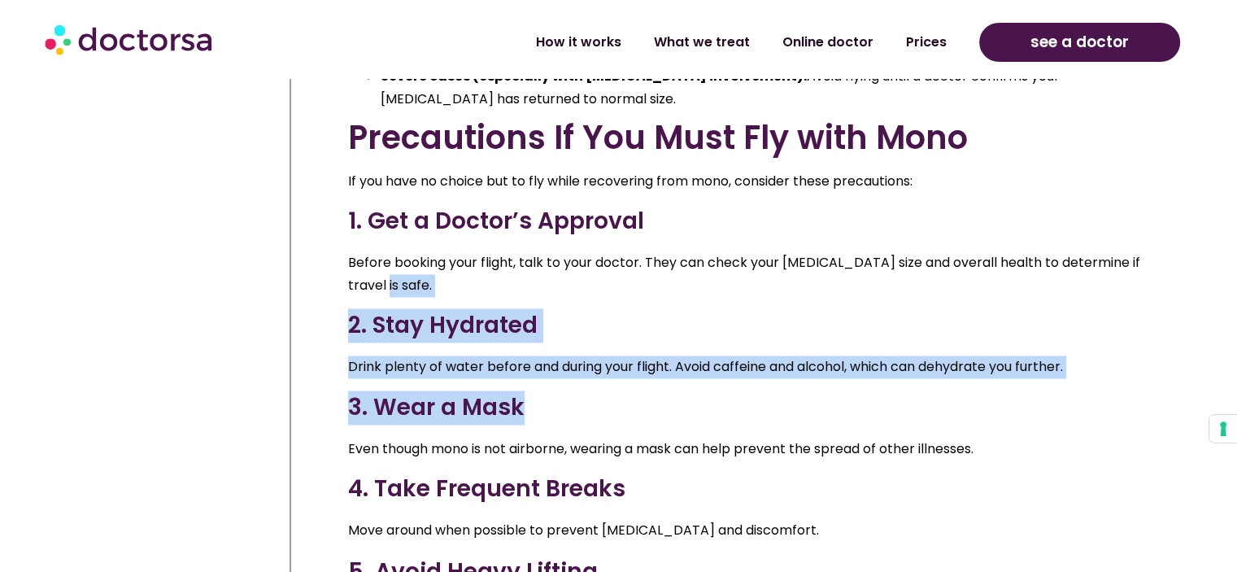 The width and height of the screenshot is (1237, 572). Describe the element at coordinates (748, 221) in the screenshot. I see `h3: 1. Get a Doctor’s Approval` at that location.